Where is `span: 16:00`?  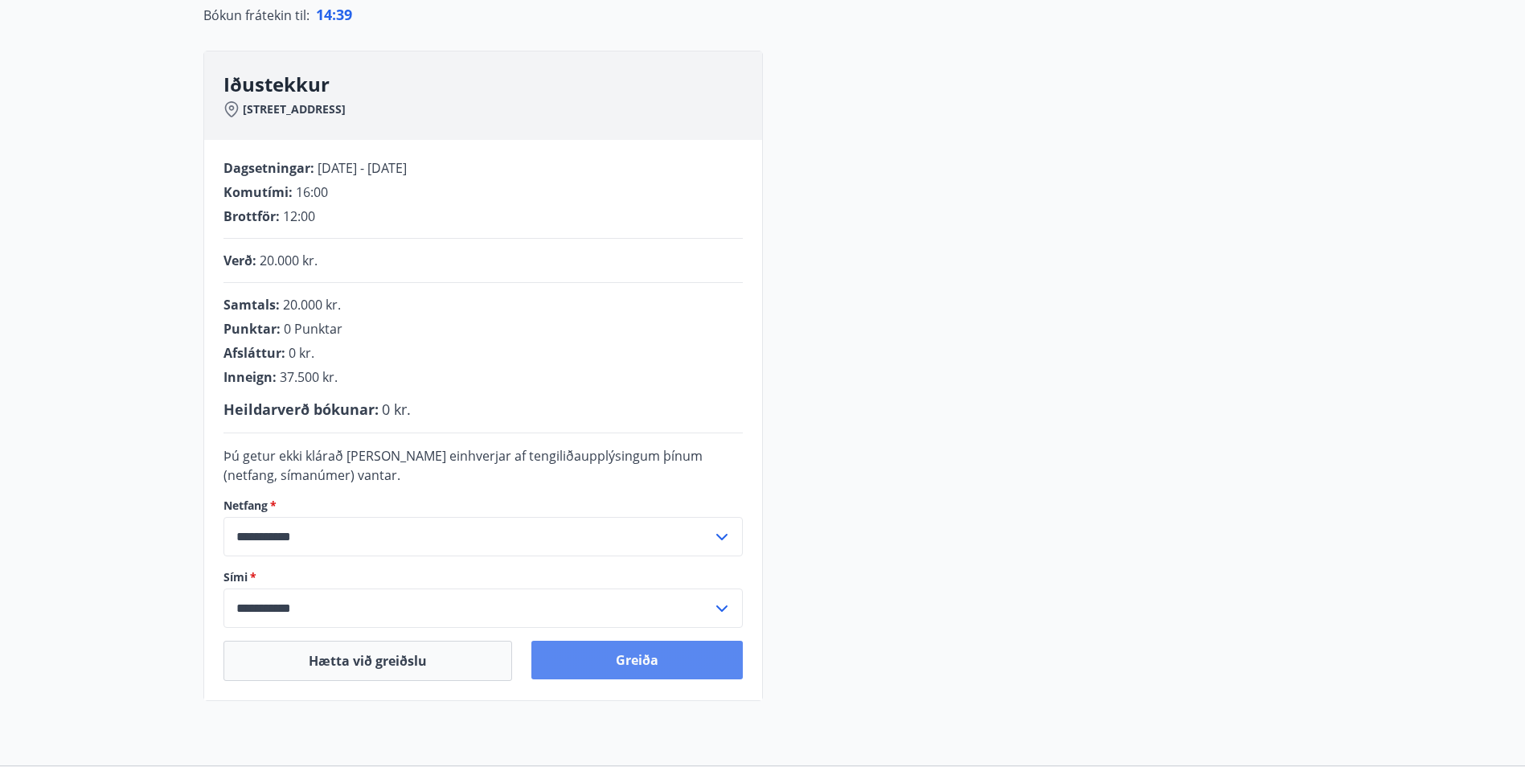
span: 16:00 is located at coordinates (312, 192).